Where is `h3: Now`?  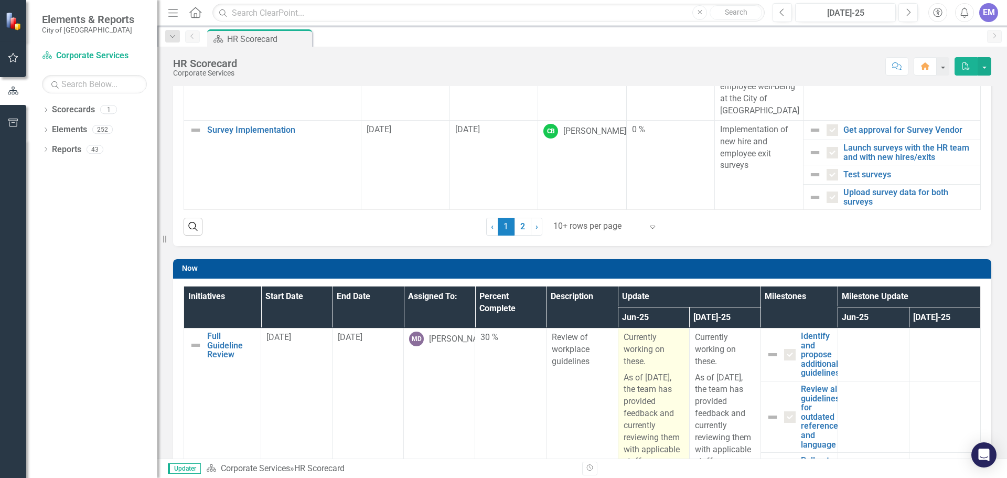 h3: Now is located at coordinates (584, 268).